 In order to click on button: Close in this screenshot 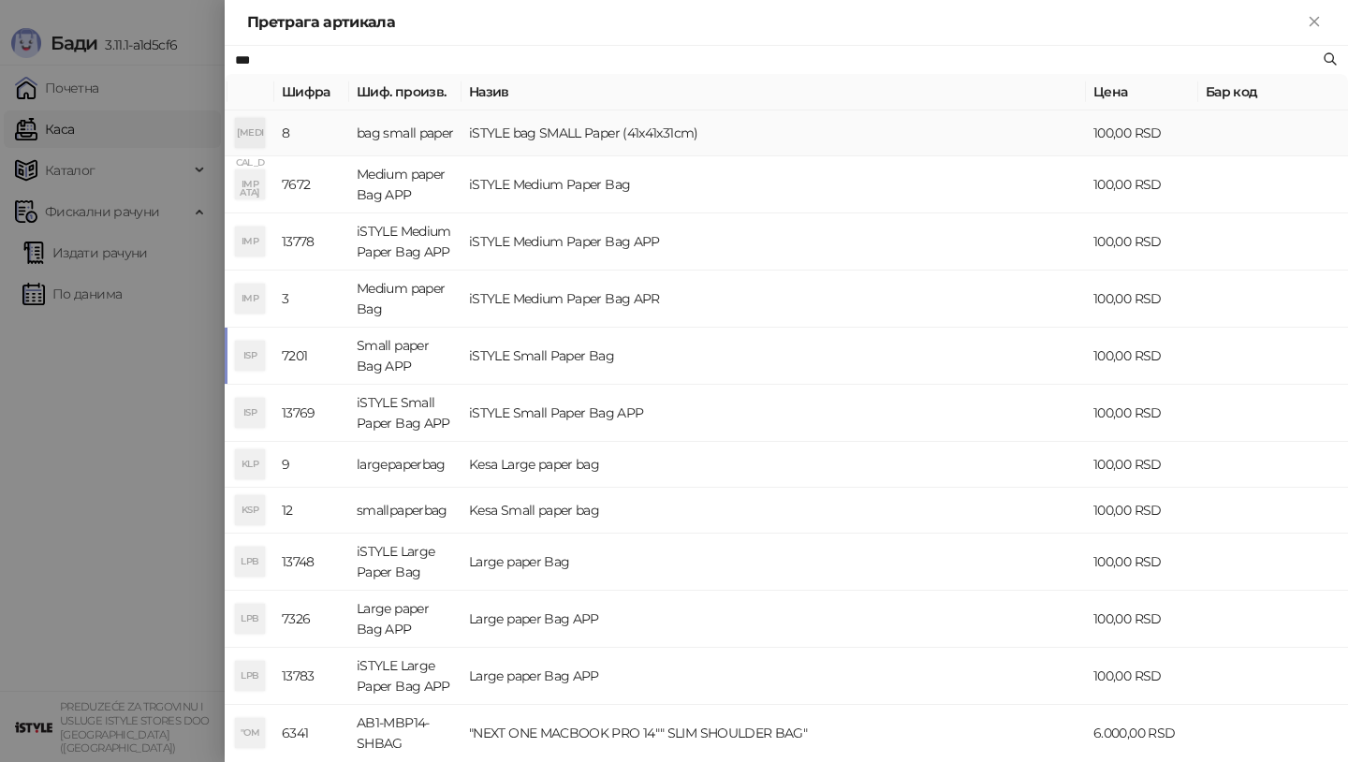, I will do `click(1314, 22)`.